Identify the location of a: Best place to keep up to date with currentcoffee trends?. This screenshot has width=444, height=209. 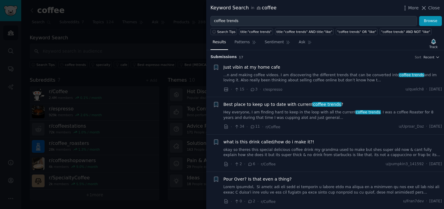
(283, 105).